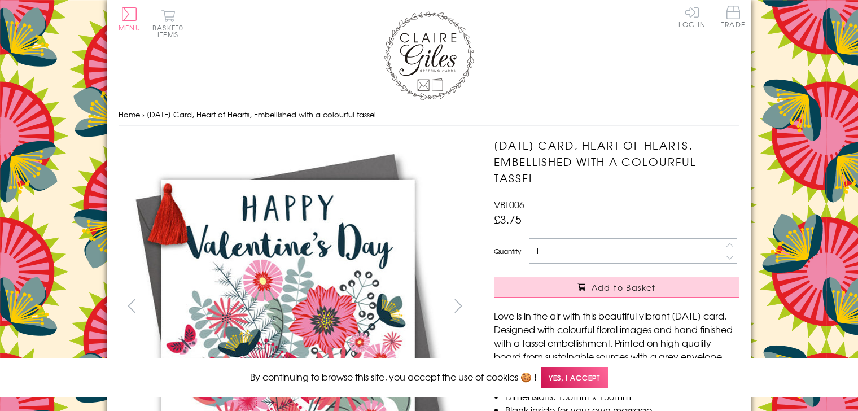  I want to click on img: Claire Giles Greetings Cards, so click(429, 56).